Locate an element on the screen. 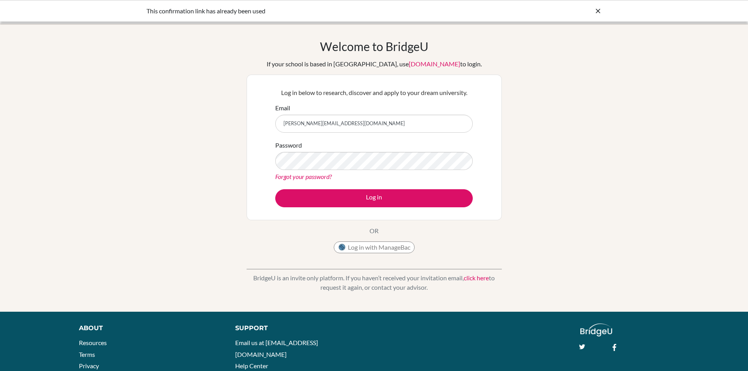  div: This confirmation link has already been used is located at coordinates (315, 11).